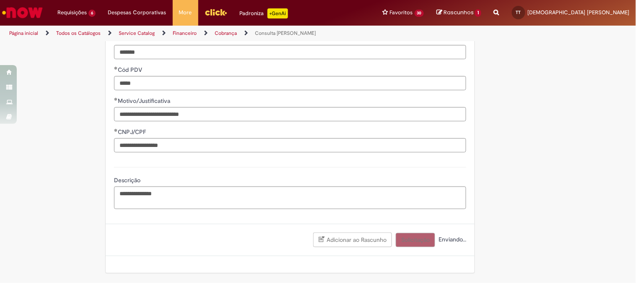 The height and width of the screenshot is (283, 636). Describe the element at coordinates (290, 145) in the screenshot. I see `input: CNPJ/CPF` at that location.